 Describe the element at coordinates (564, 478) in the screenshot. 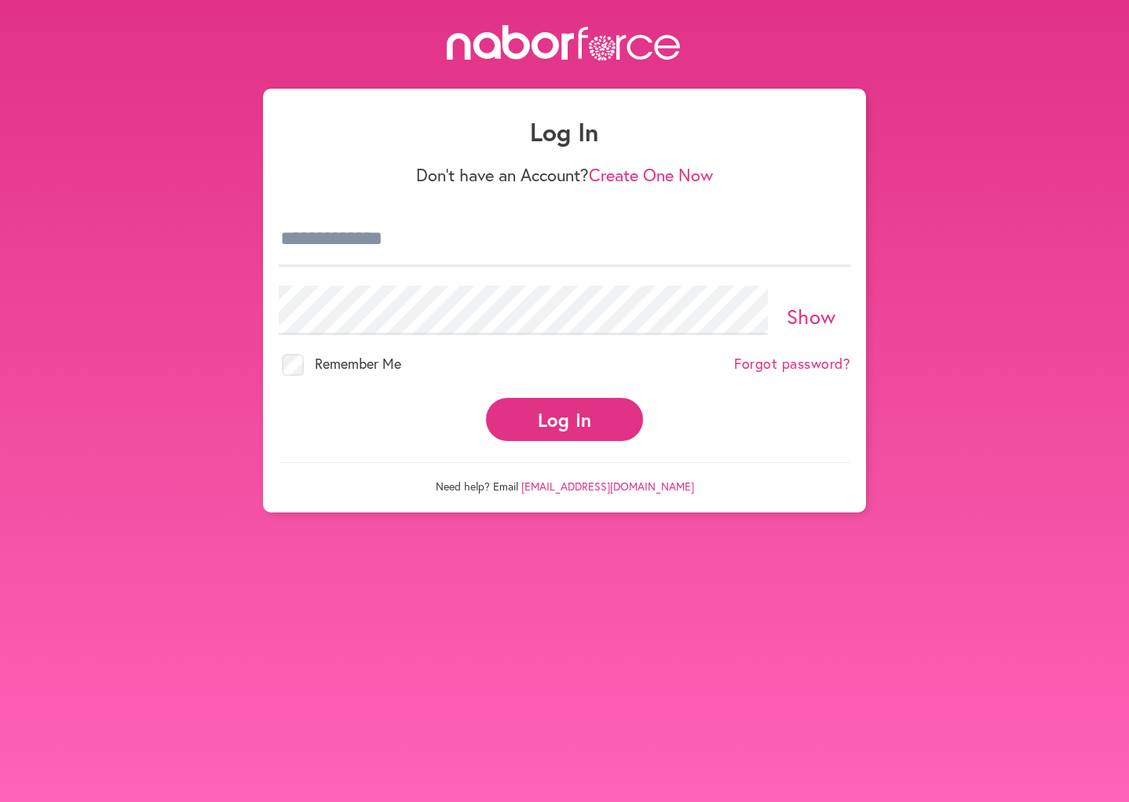

I see `p: Need help? Email` at that location.